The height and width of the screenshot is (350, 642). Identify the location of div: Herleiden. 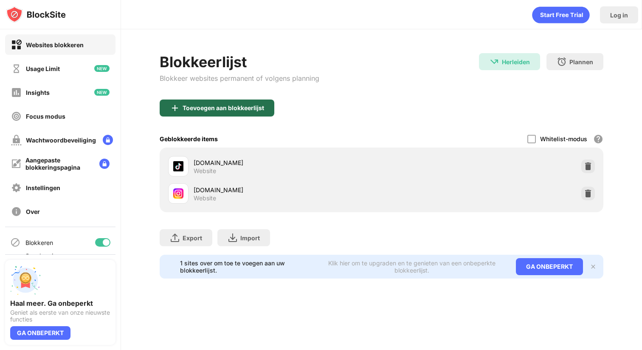
(516, 62).